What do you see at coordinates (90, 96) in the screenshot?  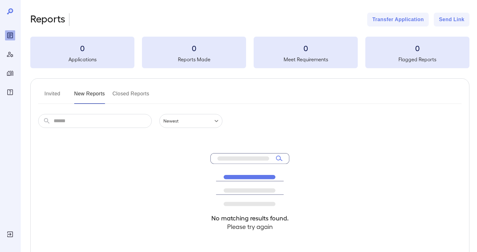 I see `button: New Reports` at bounding box center [90, 96].